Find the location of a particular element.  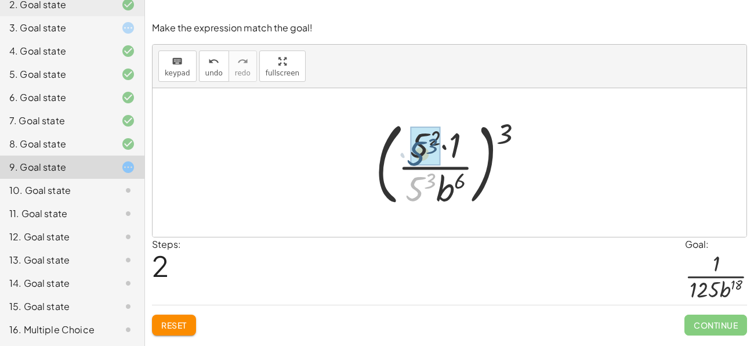

div: 15. Goal state is located at coordinates (56, 306).